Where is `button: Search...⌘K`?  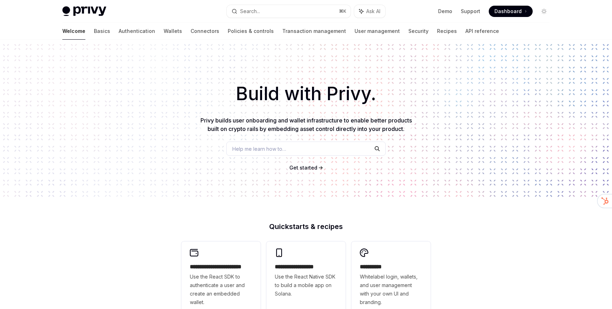
button: Search...⌘K is located at coordinates (289, 11).